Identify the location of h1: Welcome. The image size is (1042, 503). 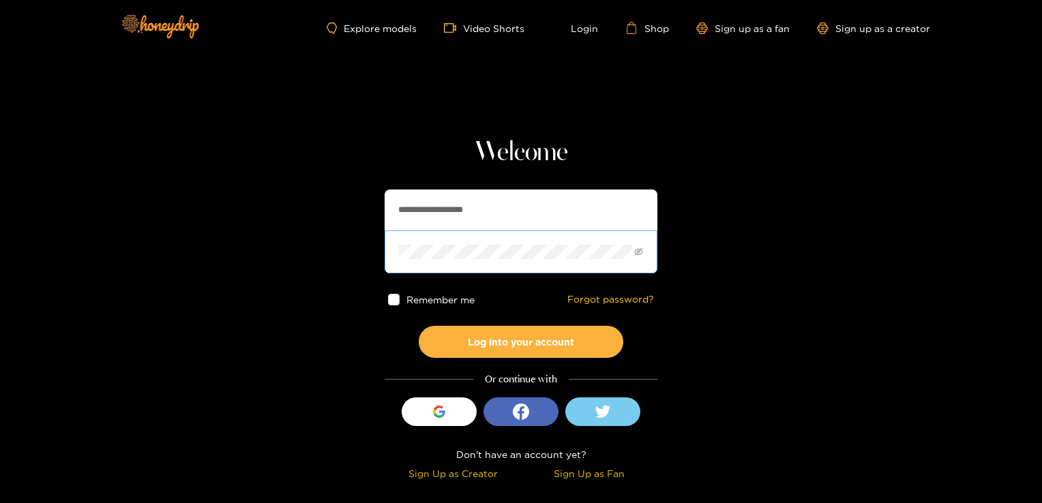
(521, 153).